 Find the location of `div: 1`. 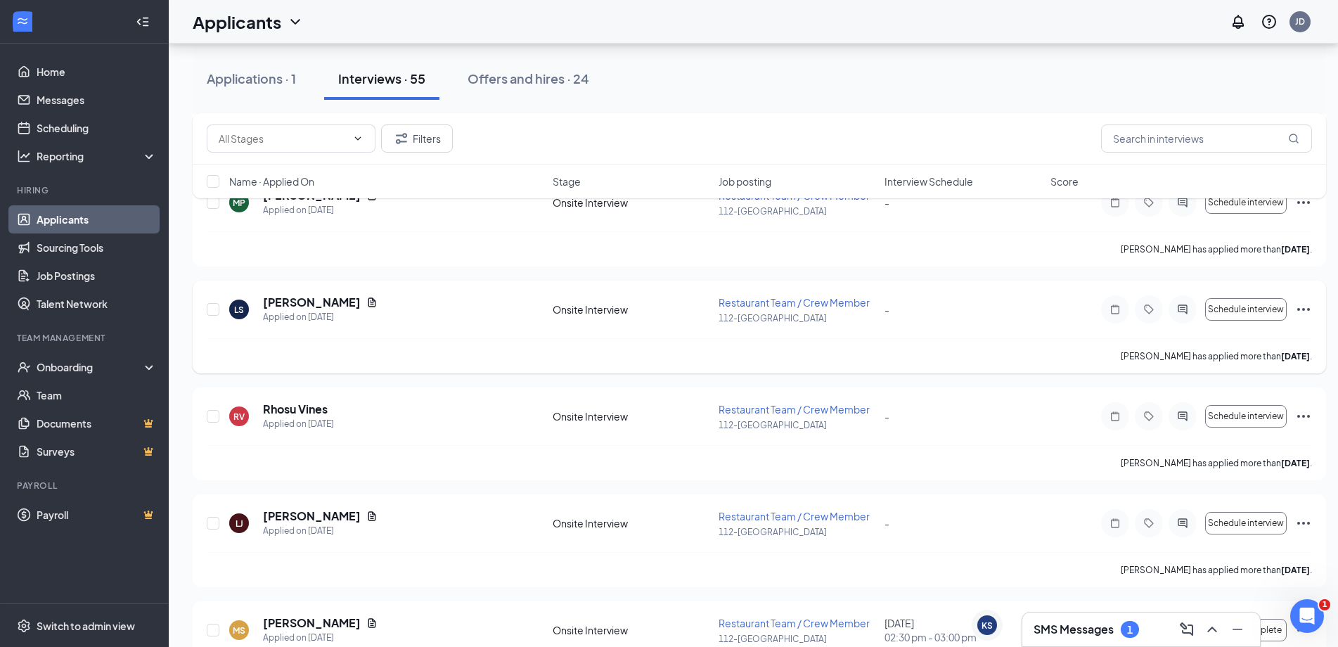

div: 1 is located at coordinates (1130, 629).